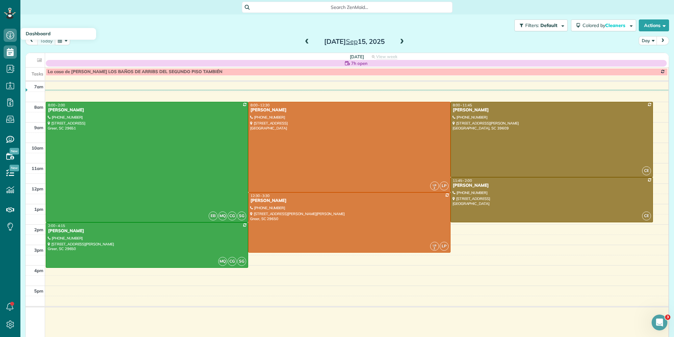 The width and height of the screenshot is (674, 337). What do you see at coordinates (260, 195) in the screenshot?
I see `span: 12:30 - 3:30` at bounding box center [260, 195].